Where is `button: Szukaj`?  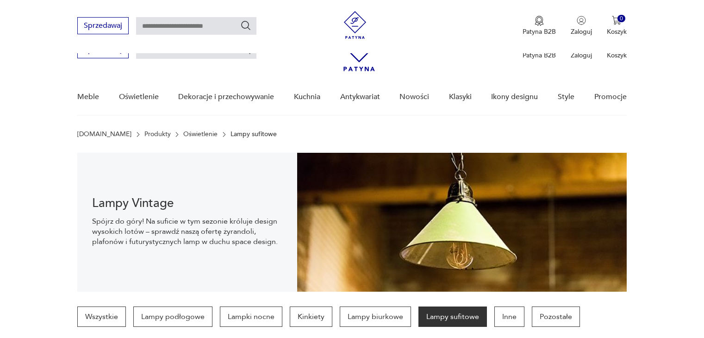 button: Szukaj is located at coordinates (246, 25).